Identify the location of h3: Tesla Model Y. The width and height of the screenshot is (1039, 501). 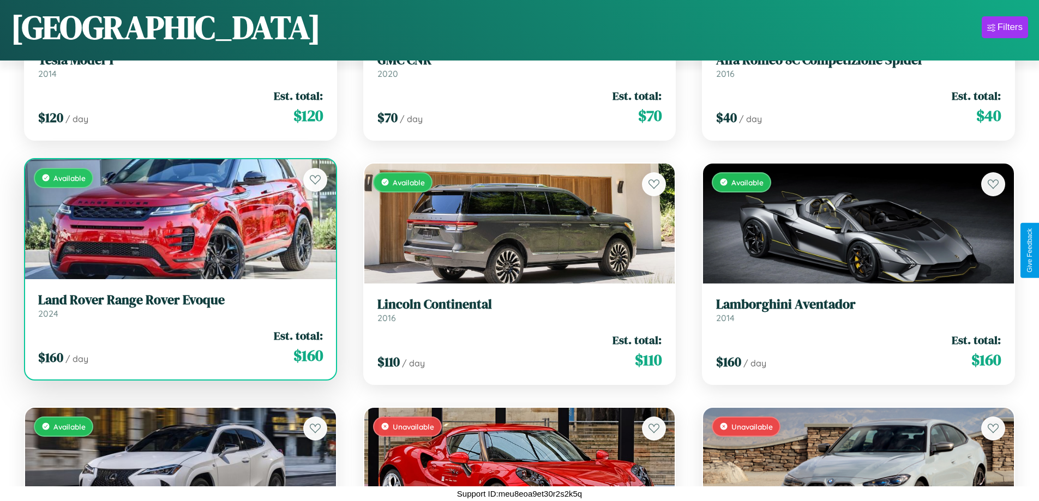
(180, 60).